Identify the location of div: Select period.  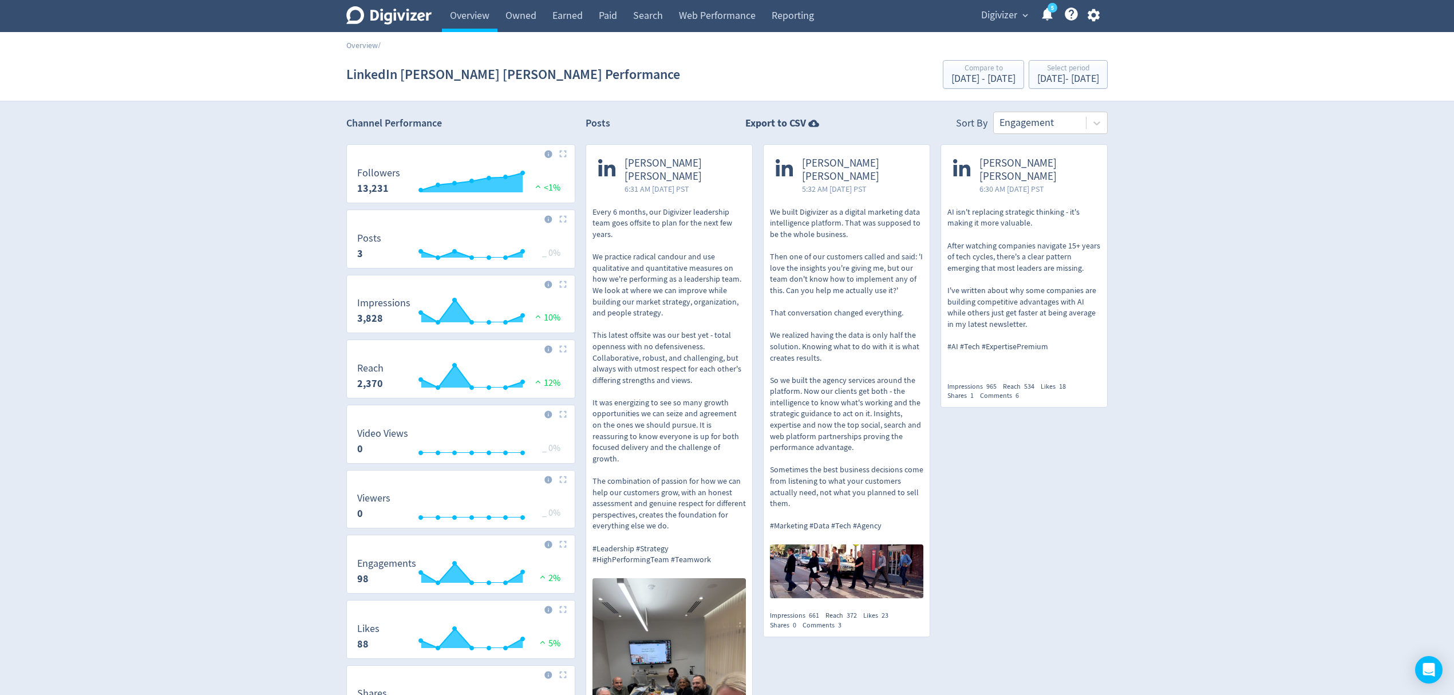
(1068, 69).